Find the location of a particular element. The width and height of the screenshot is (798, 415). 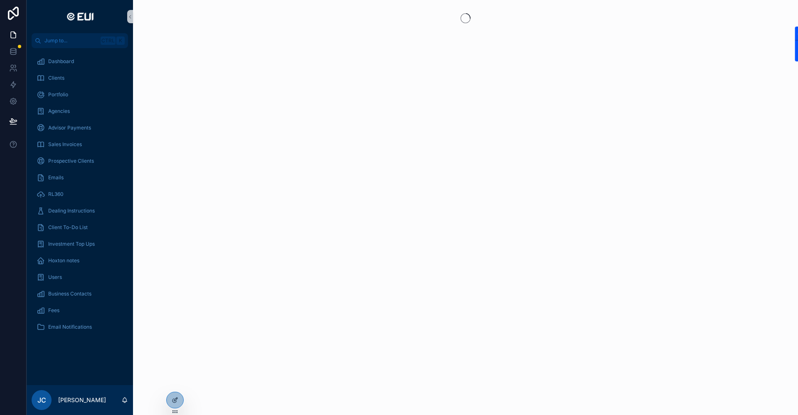

span: Hoxton notes is located at coordinates (64, 261).